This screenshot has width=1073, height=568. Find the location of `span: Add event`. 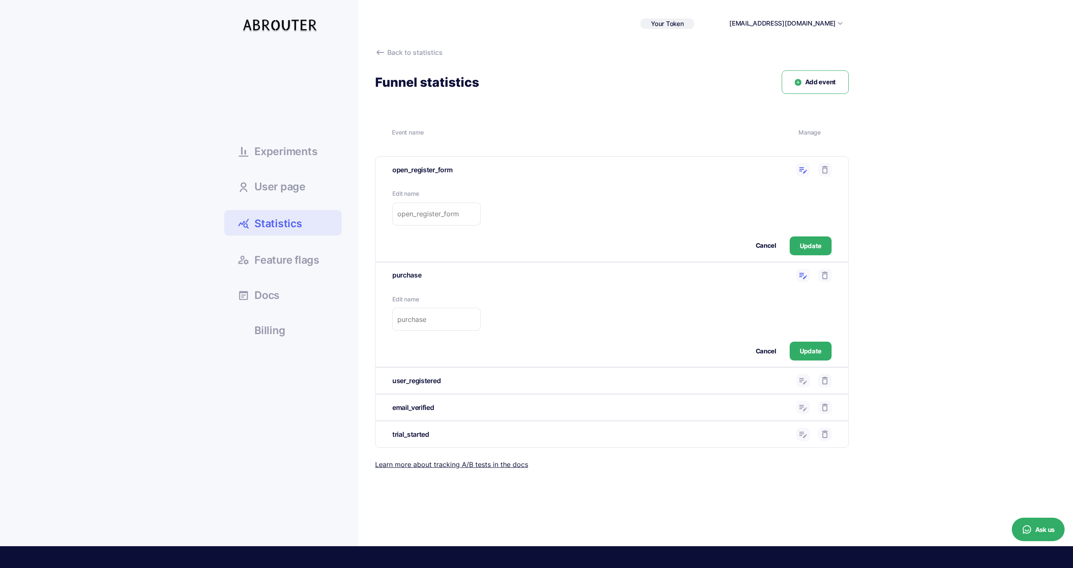

span: Add event is located at coordinates (820, 82).